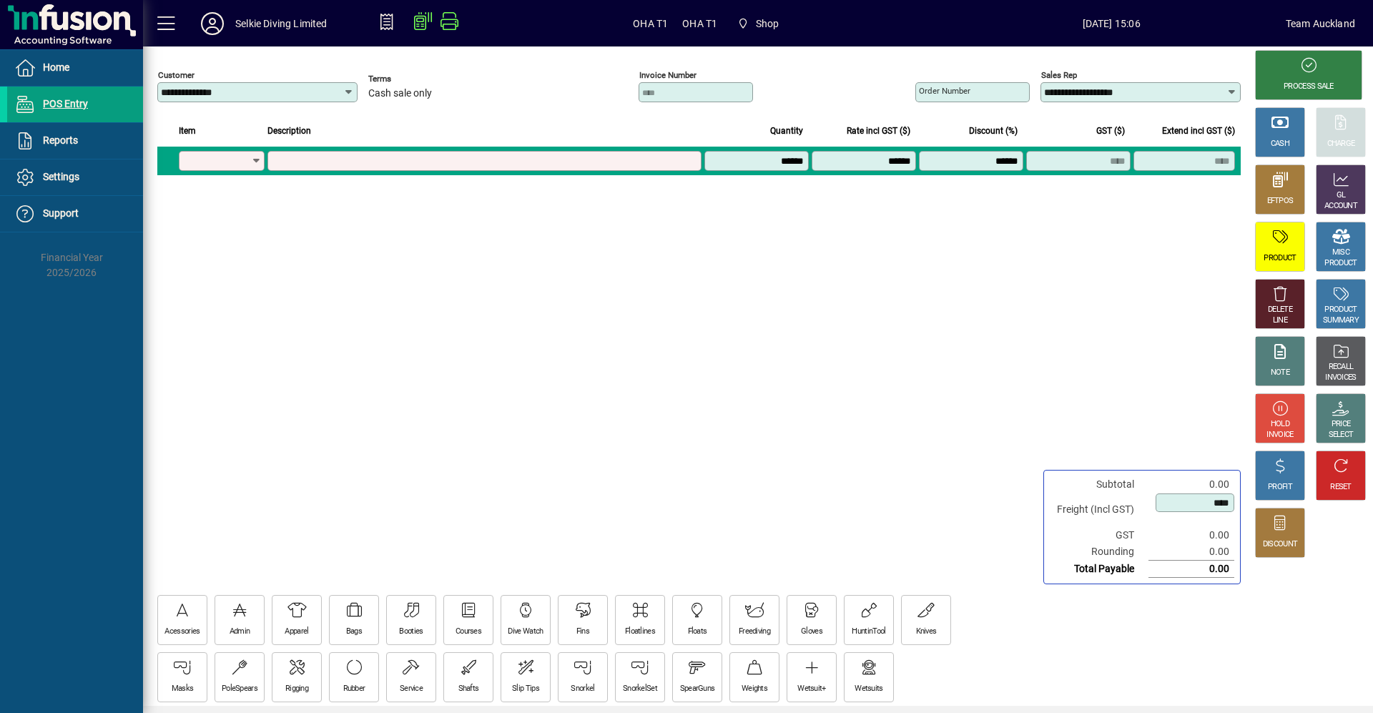 Image resolution: width=1373 pixels, height=713 pixels. What do you see at coordinates (75, 141) in the screenshot?
I see `a: Reports` at bounding box center [75, 141].